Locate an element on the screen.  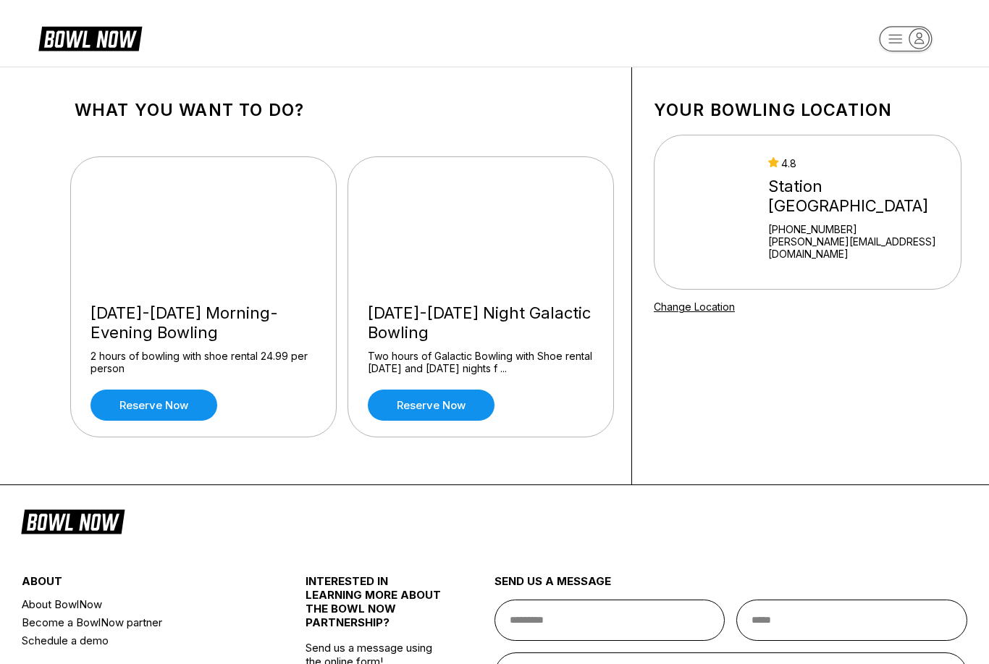
img: Station 300 Bluffton is located at coordinates (714, 212).